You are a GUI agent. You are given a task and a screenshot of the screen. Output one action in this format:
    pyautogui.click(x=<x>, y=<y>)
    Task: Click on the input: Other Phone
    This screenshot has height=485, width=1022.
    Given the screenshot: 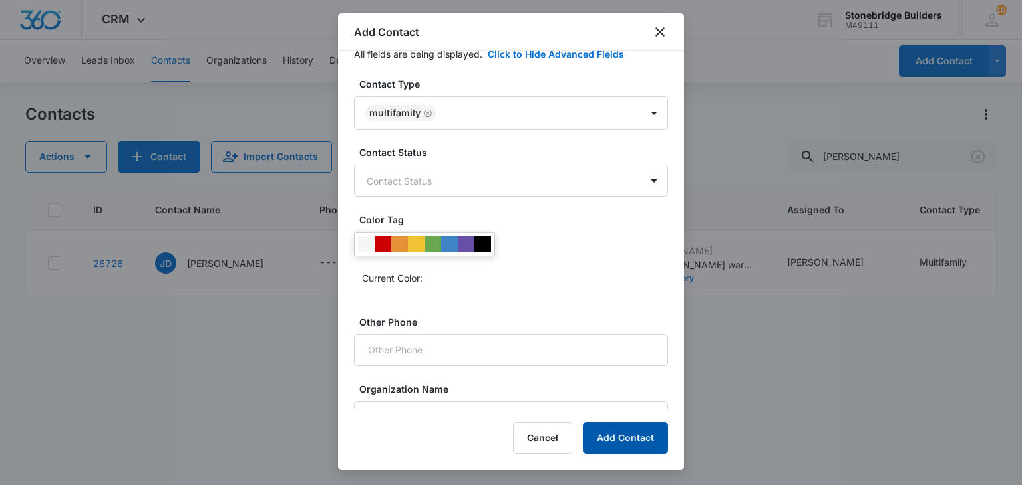 What is the action you would take?
    pyautogui.click(x=511, y=350)
    